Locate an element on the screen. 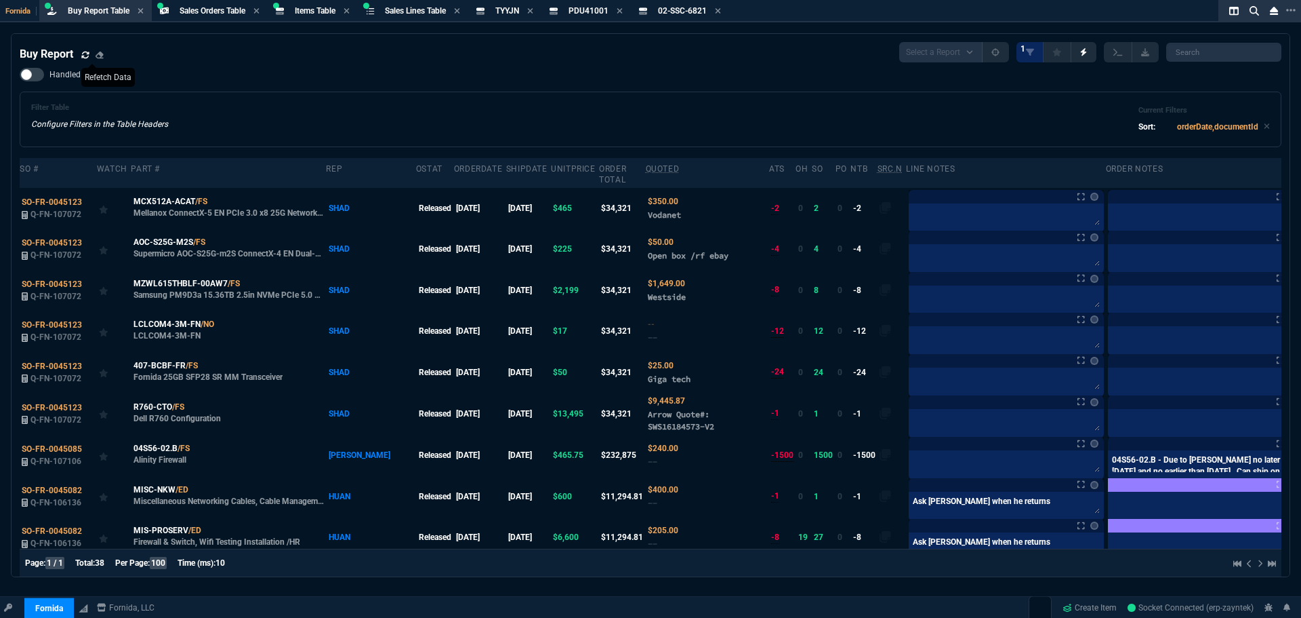  span: Fornida is located at coordinates (21, 11).